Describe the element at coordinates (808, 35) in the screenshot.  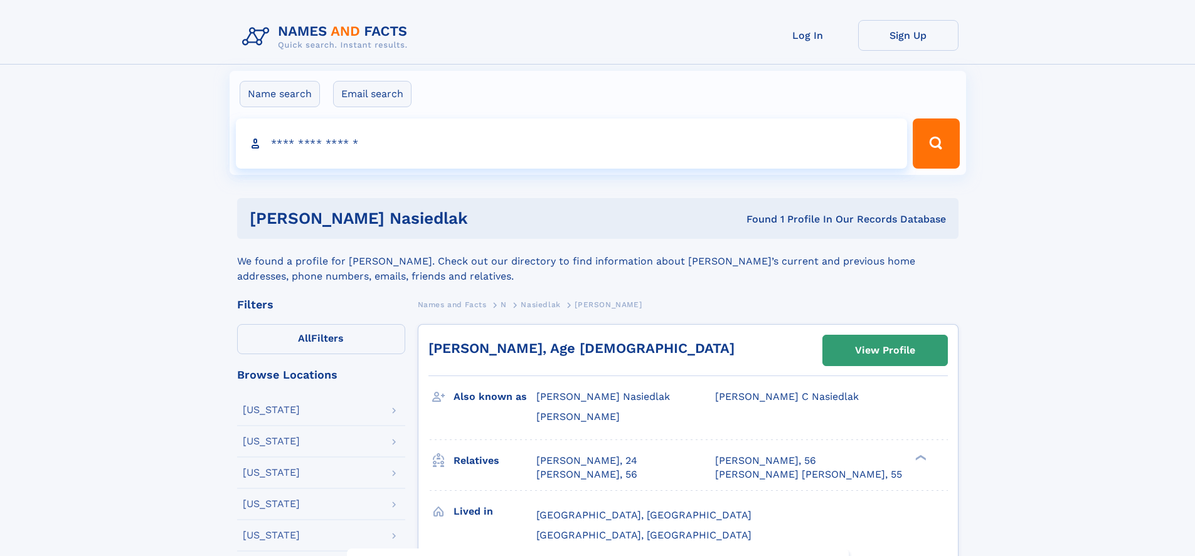
I see `a: Log In` at that location.